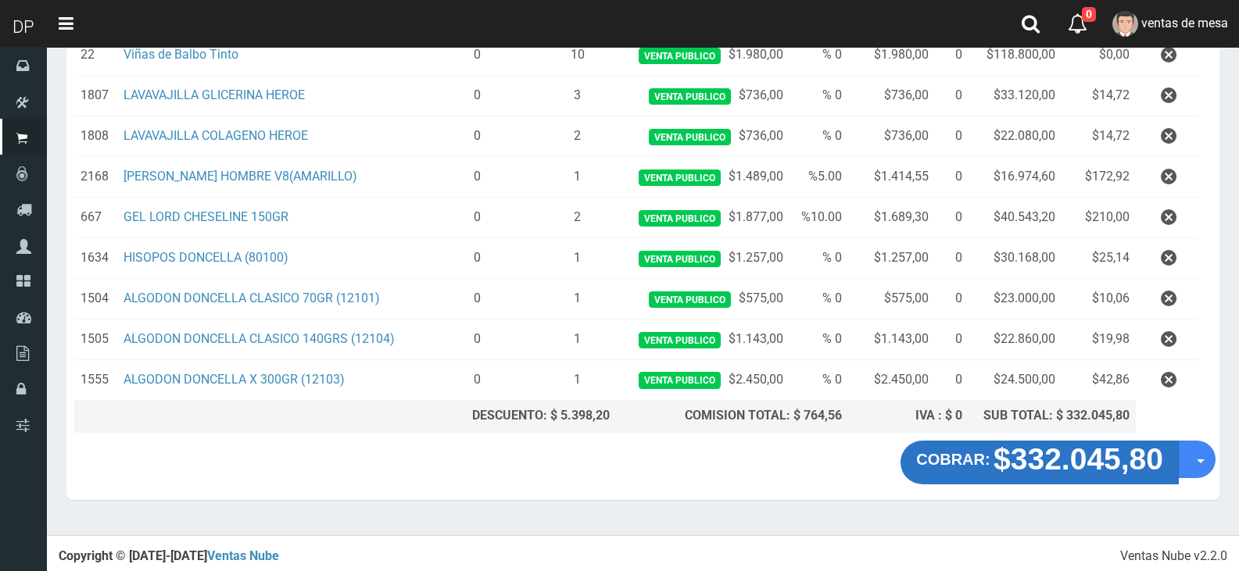 The width and height of the screenshot is (1239, 571). I want to click on td: 3, so click(578, 96).